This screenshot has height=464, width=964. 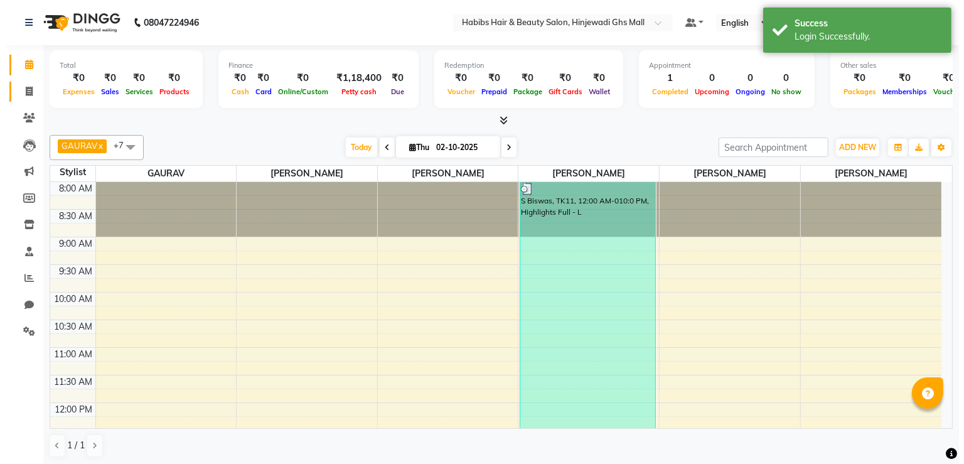 What do you see at coordinates (70, 244) in the screenshot?
I see `div: 9:00 AM` at bounding box center [70, 244].